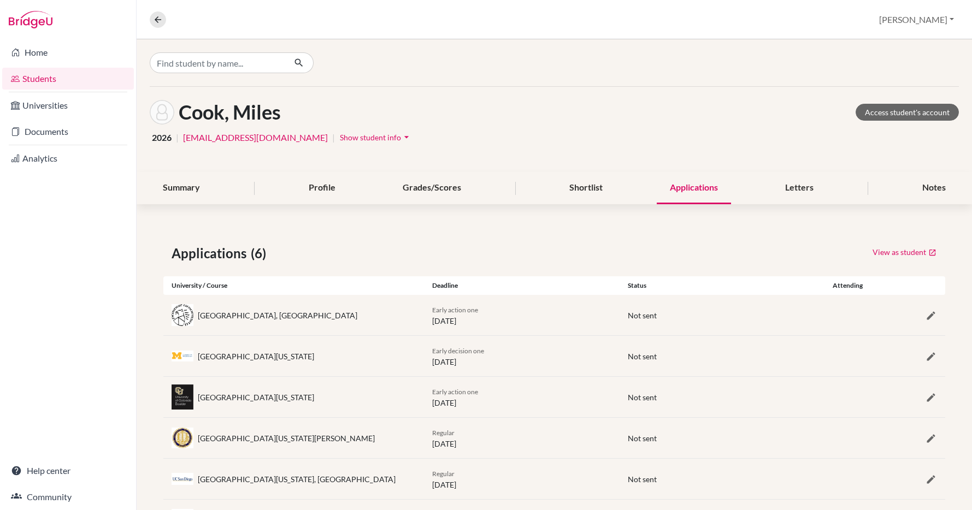 Image resolution: width=972 pixels, height=510 pixels. What do you see at coordinates (68, 79) in the screenshot?
I see `a: Students` at bounding box center [68, 79].